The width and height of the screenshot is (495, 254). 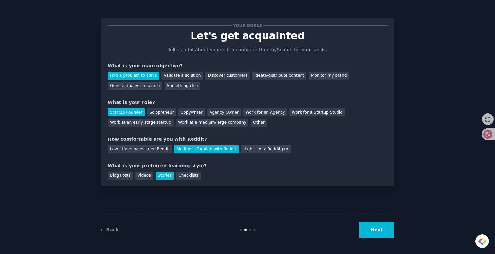 I want to click on div: Startup Founder, so click(x=126, y=112).